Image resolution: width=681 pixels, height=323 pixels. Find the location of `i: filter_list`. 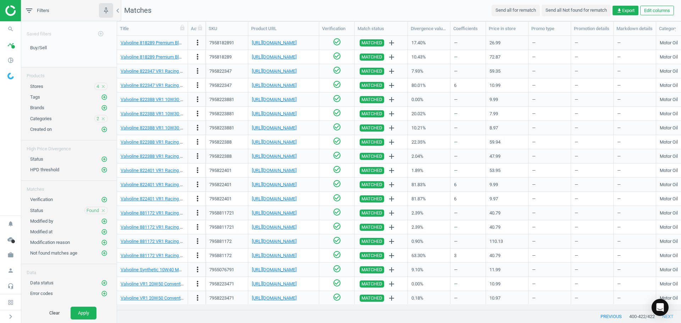

i: filter_list is located at coordinates (29, 11).